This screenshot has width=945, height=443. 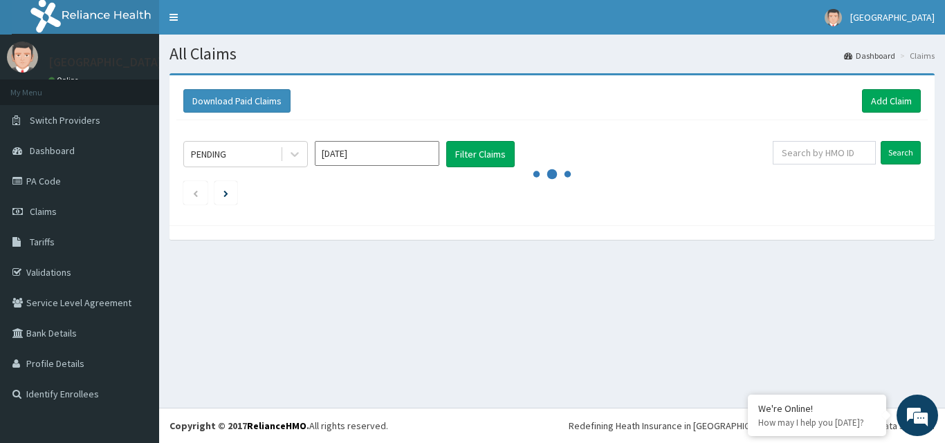 What do you see at coordinates (135, 320) in the screenshot?
I see `textarea: Type your message and hit 'Enter'` at bounding box center [135, 320].